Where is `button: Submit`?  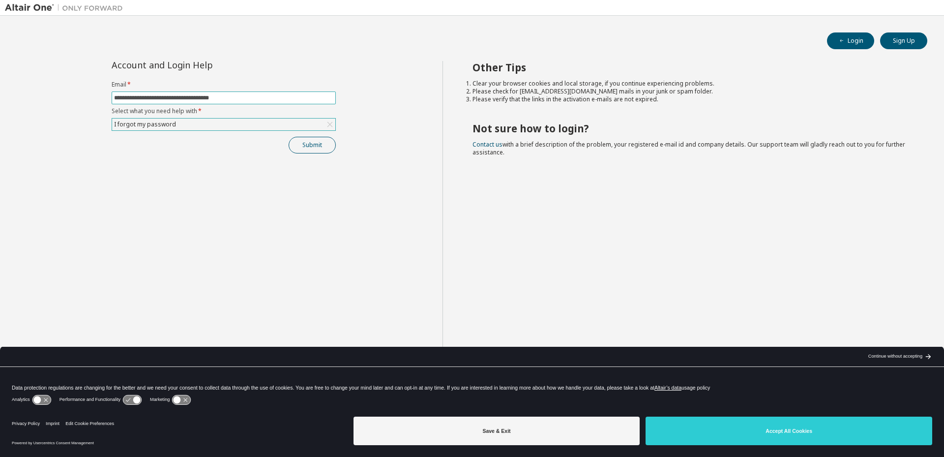 button: Submit is located at coordinates (312, 145).